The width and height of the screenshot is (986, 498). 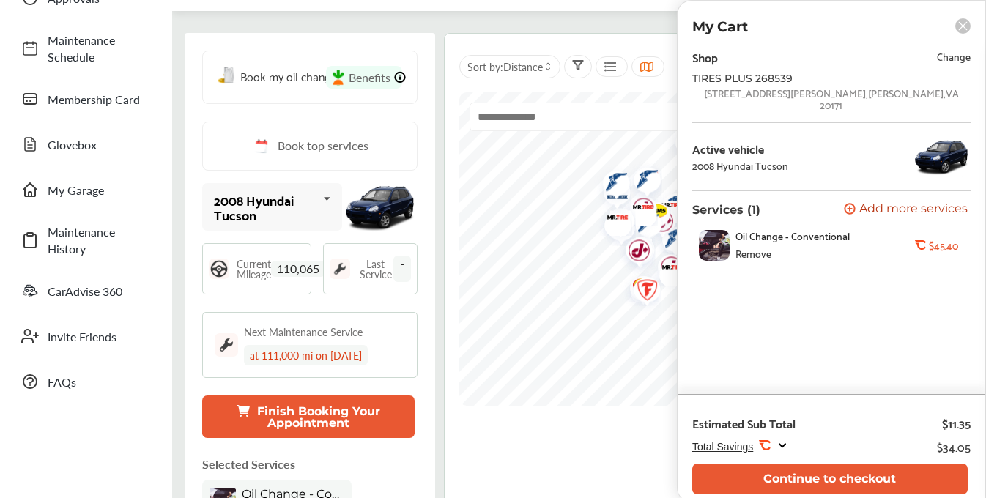 What do you see at coordinates (99, 240) in the screenshot?
I see `span: Maintenance History` at bounding box center [99, 240].